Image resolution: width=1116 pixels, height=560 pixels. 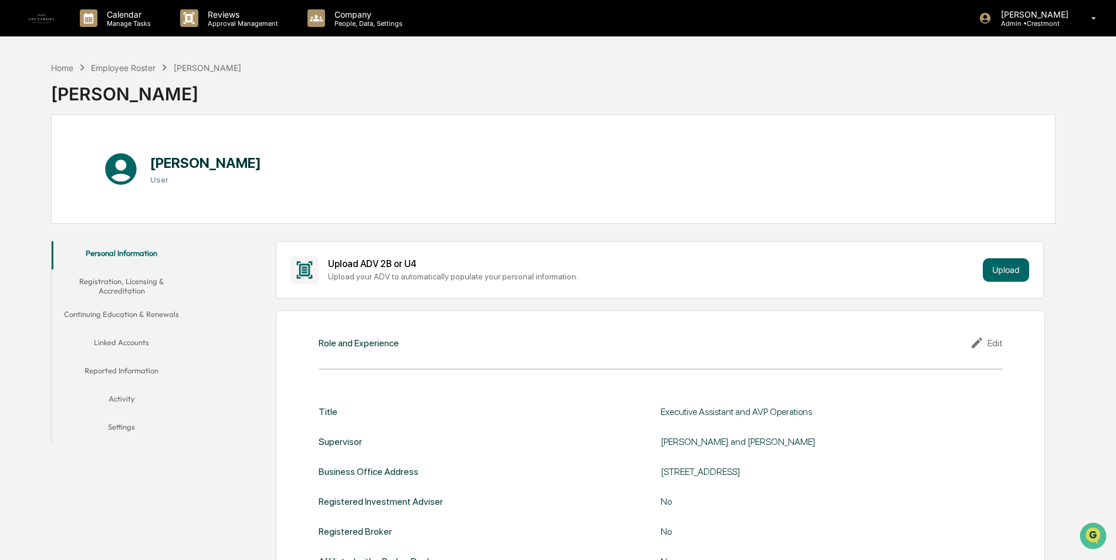 What do you see at coordinates (367, 23) in the screenshot?
I see `p: People, Data, Settings` at bounding box center [367, 23].